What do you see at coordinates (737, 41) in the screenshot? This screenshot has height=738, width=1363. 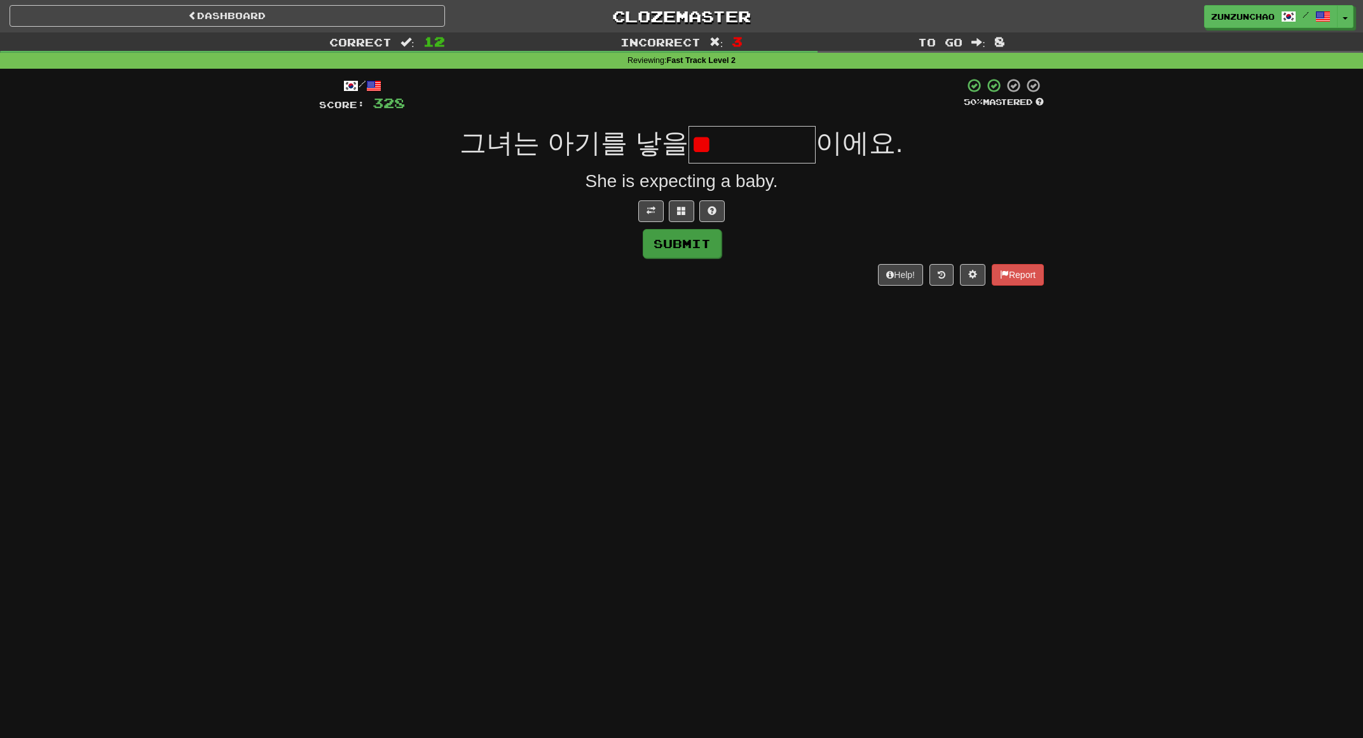 I see `span: 3` at bounding box center [737, 41].